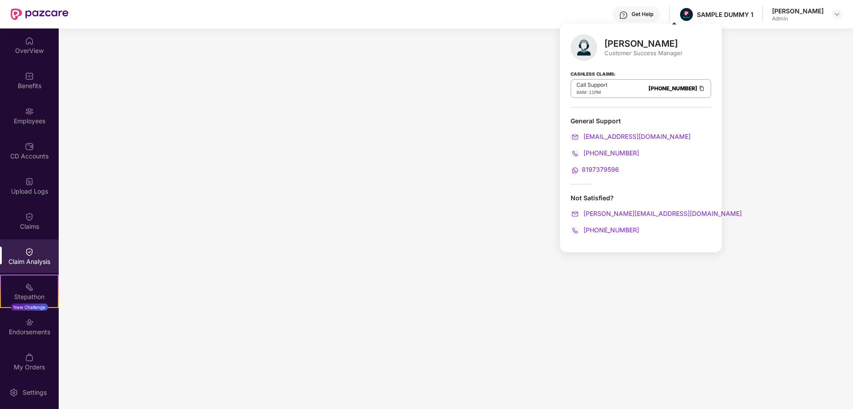 This screenshot has height=409, width=853. Describe the element at coordinates (702, 88) in the screenshot. I see `img: Clipboard Icon` at that location.